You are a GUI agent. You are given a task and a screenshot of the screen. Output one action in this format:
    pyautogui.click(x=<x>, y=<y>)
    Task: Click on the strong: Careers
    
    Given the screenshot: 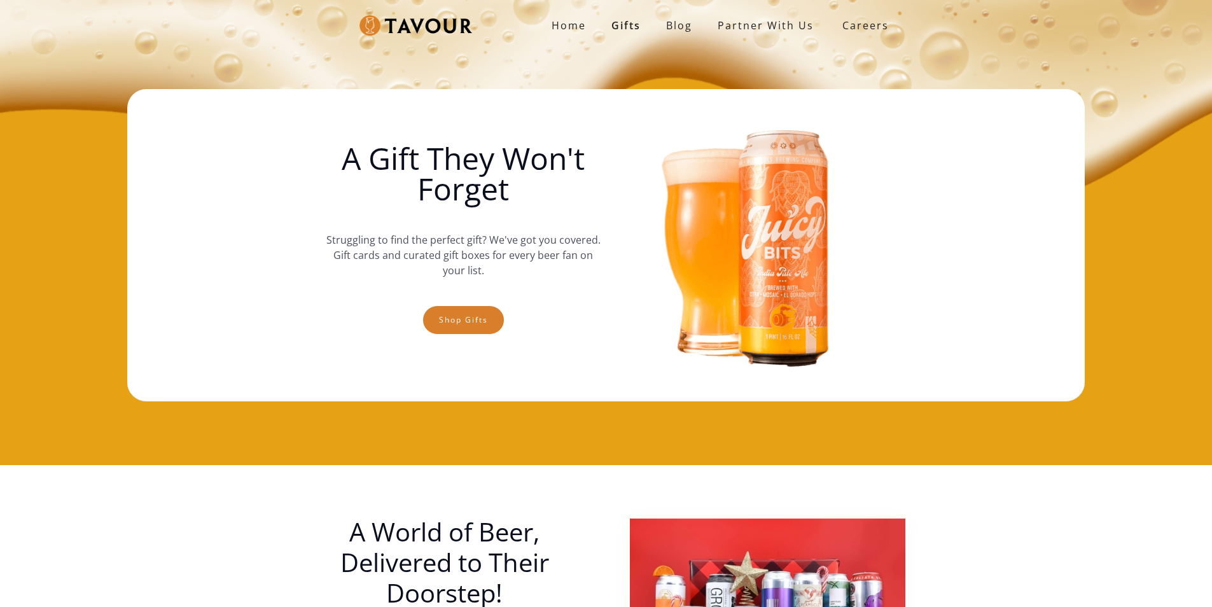 What is the action you would take?
    pyautogui.click(x=866, y=25)
    